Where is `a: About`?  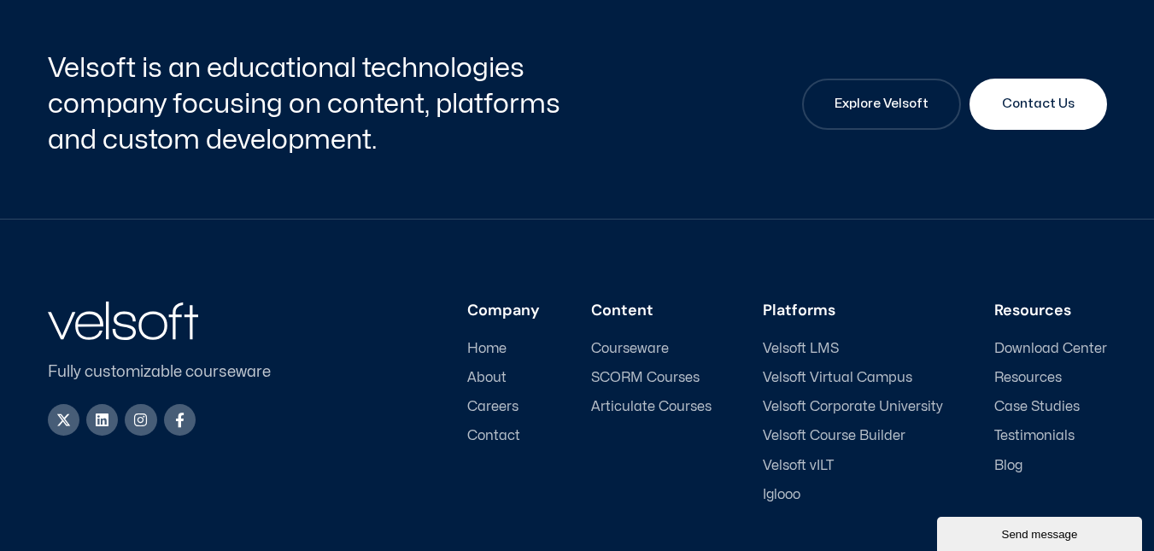
a: About is located at coordinates (503, 377).